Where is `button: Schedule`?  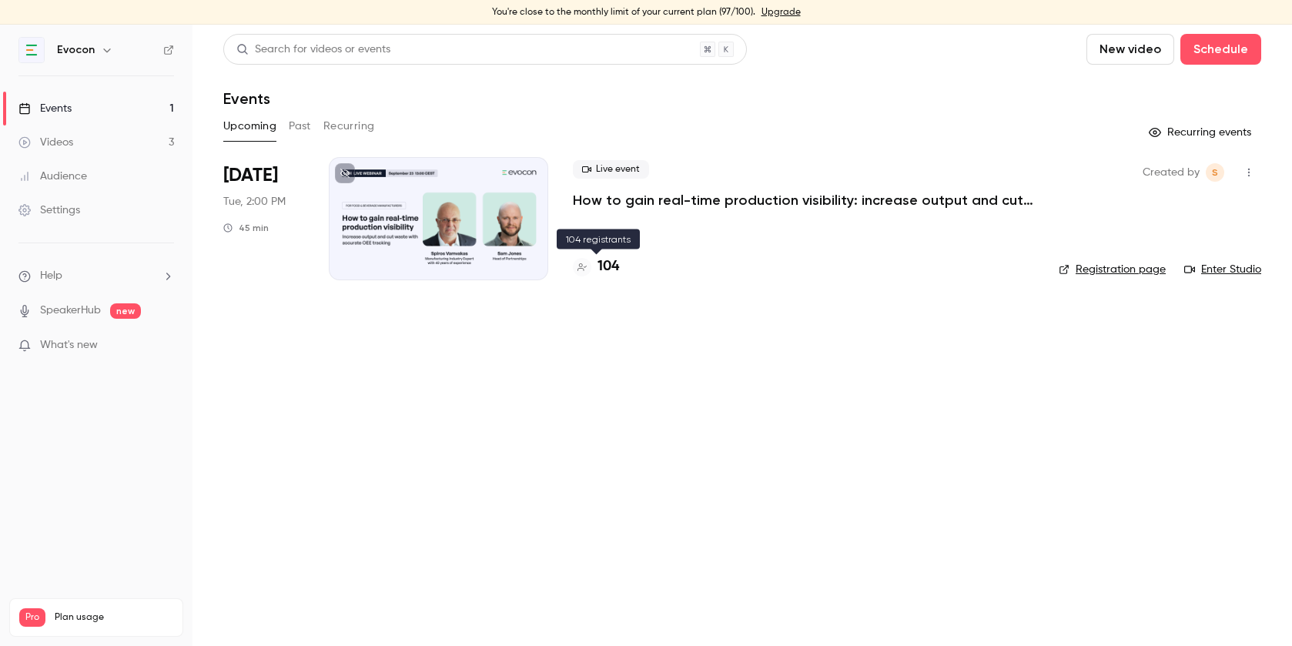
button: Schedule is located at coordinates (1220, 49).